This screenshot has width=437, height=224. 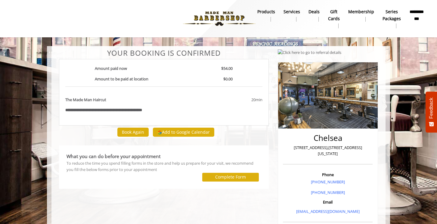 I want to click on a: Series packagesSeries packages, so click(x=391, y=19).